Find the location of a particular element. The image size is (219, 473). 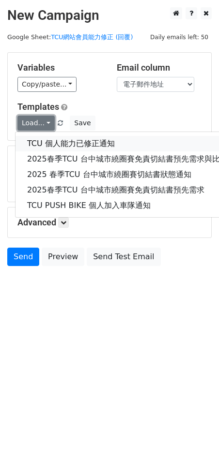

a: Preview is located at coordinates (63, 257).